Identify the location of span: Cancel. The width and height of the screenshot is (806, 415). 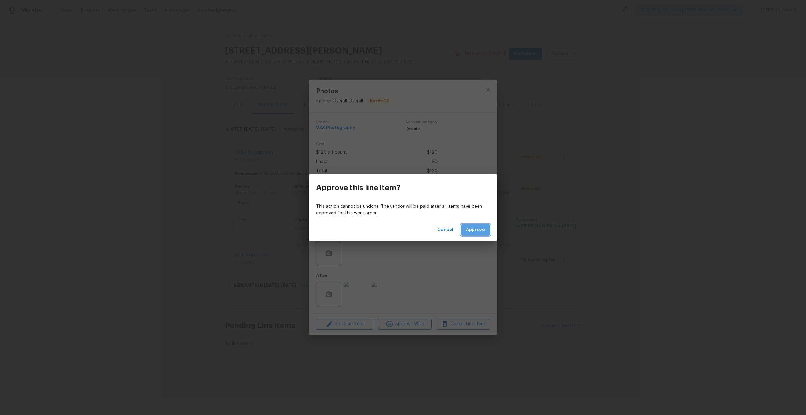
(445, 230).